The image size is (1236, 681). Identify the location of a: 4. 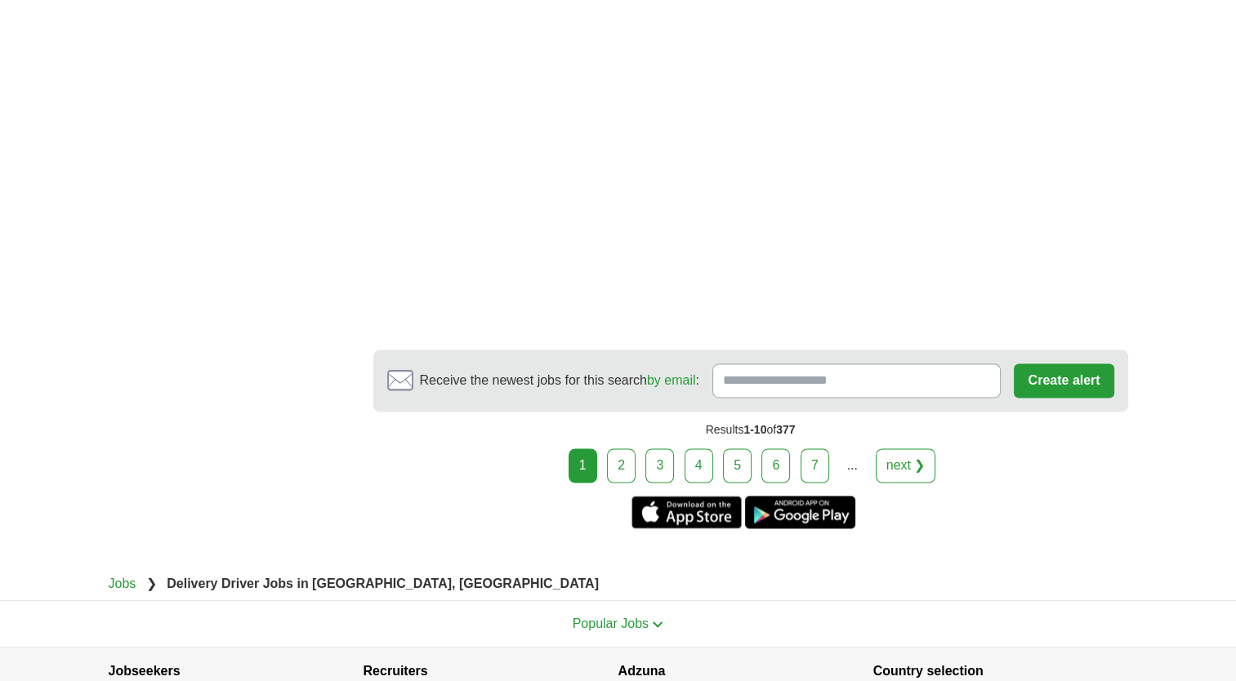
(699, 466).